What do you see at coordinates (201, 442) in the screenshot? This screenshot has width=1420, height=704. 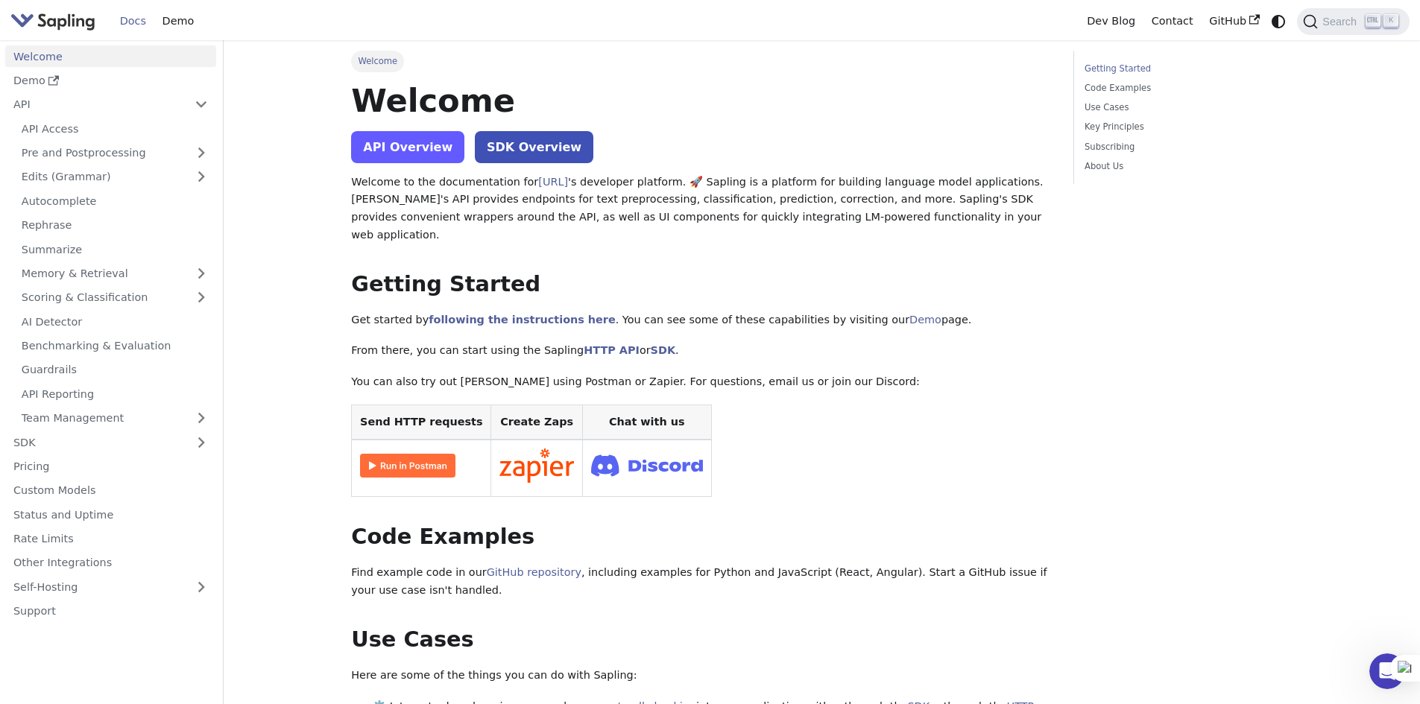 I see `button: Expand sidebar category 'SDK'` at bounding box center [201, 442].